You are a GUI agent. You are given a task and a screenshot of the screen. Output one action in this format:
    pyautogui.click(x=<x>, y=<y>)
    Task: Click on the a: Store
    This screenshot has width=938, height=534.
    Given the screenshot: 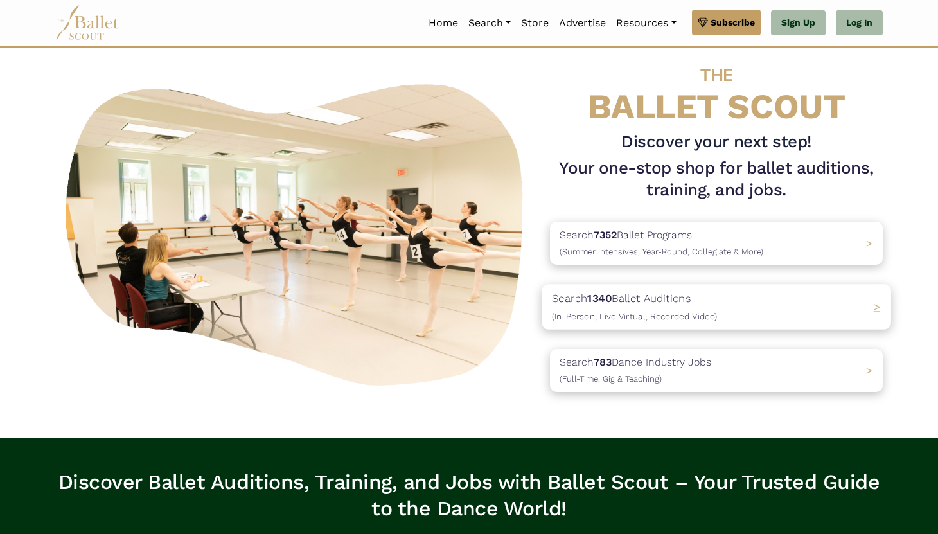 What is the action you would take?
    pyautogui.click(x=535, y=23)
    